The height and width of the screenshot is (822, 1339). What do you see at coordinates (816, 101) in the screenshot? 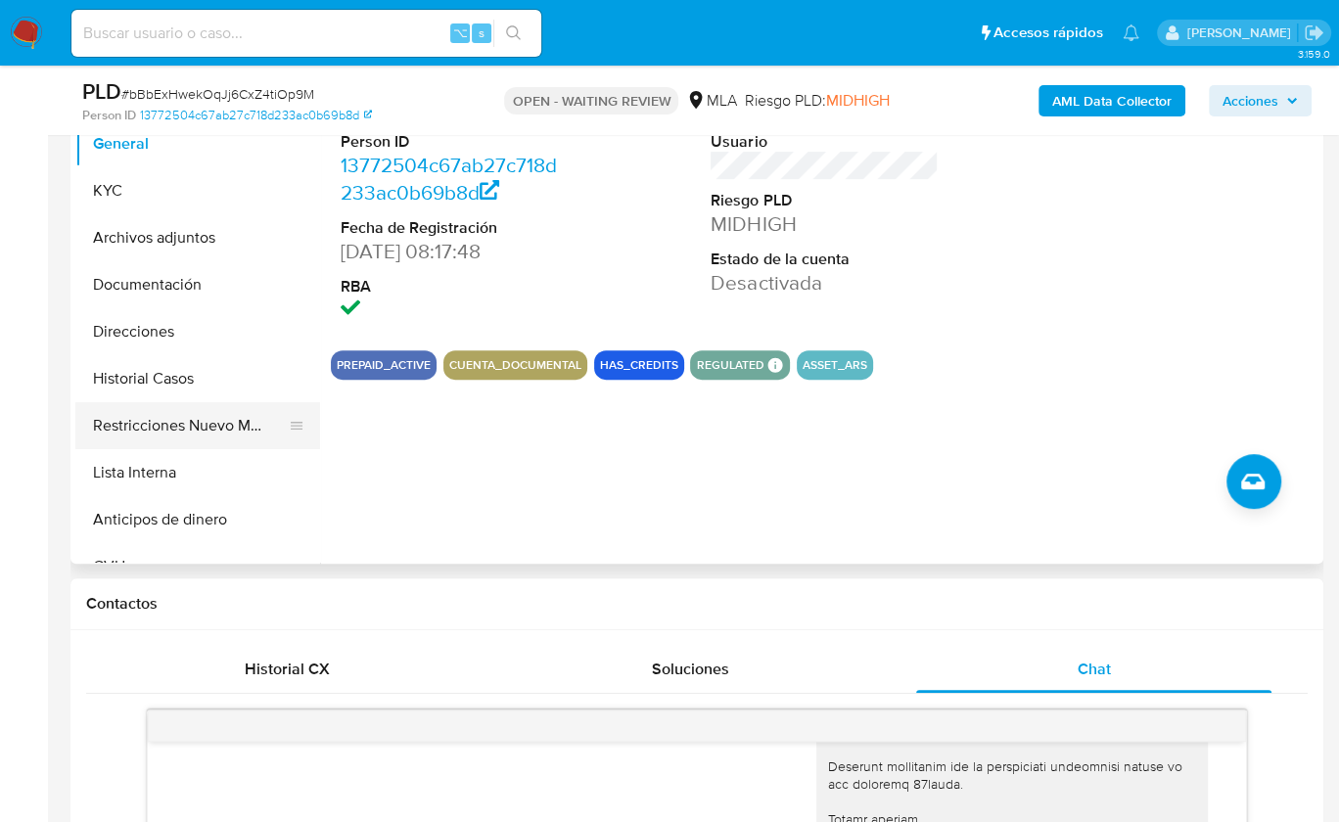
I see `span: Riesgo PLD:` at bounding box center [816, 101].